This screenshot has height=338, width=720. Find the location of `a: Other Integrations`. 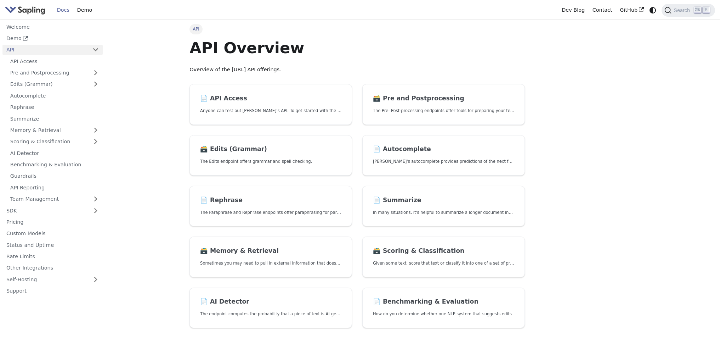

a: Other Integrations is located at coordinates (52, 268).